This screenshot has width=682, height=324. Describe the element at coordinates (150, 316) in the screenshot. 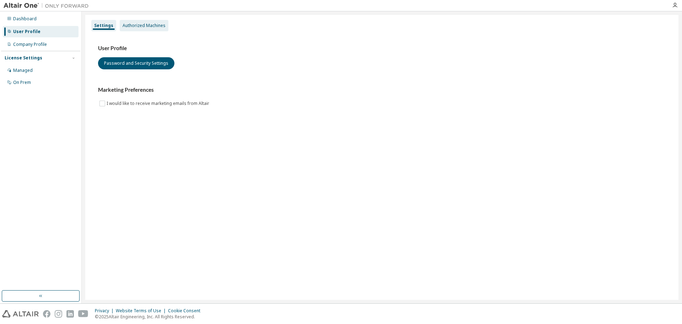

I see `p: © 2025 Altair Engineering, Inc. All Rights Reserved.` at that location.